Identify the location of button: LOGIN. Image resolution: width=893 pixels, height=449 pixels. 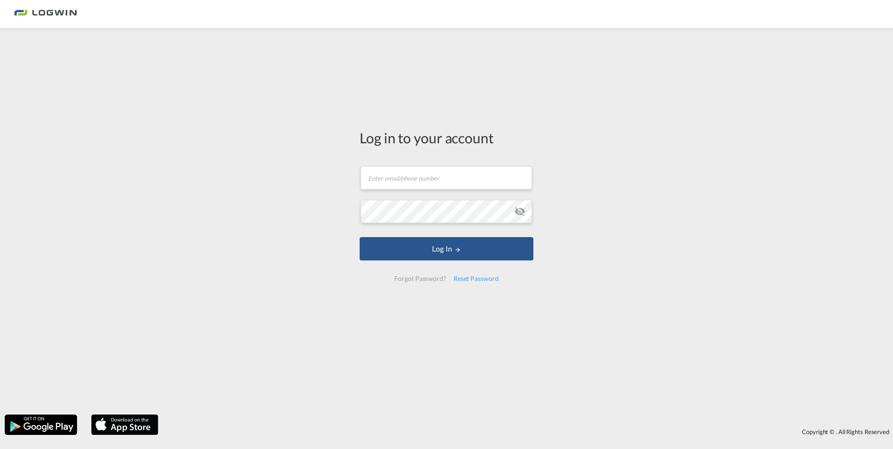
(447, 249).